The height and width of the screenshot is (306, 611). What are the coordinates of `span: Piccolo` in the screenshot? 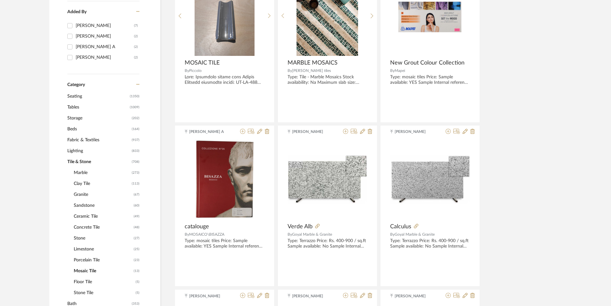 It's located at (195, 71).